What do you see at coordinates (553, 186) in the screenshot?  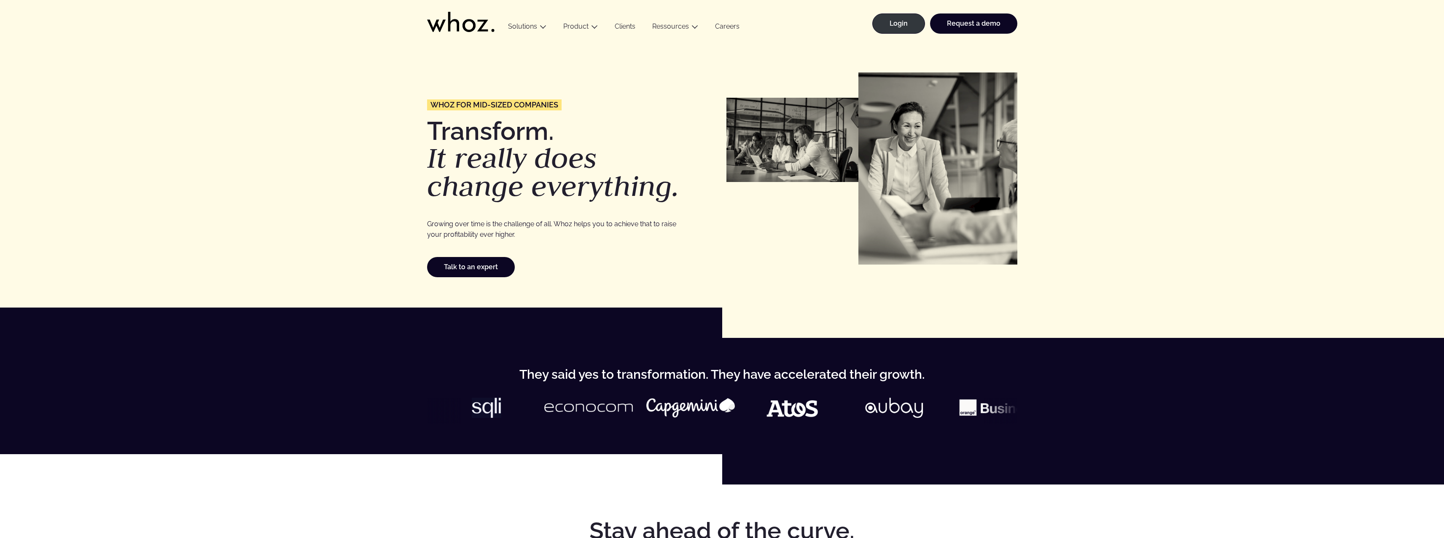 I see `em: change everything.` at bounding box center [553, 186].